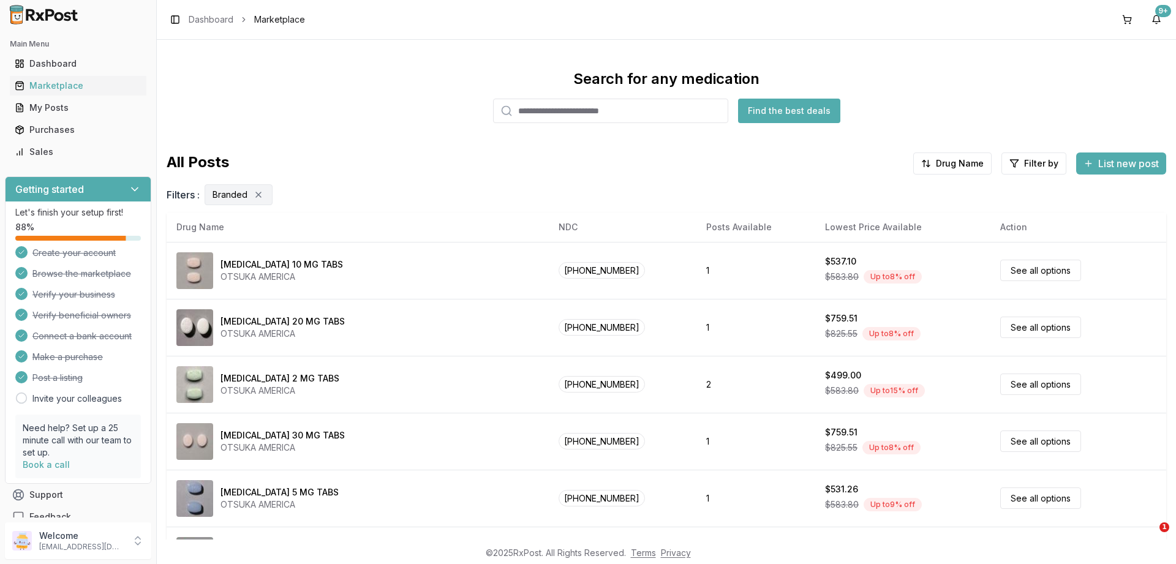 The height and width of the screenshot is (564, 1176). I want to click on button: Support, so click(78, 495).